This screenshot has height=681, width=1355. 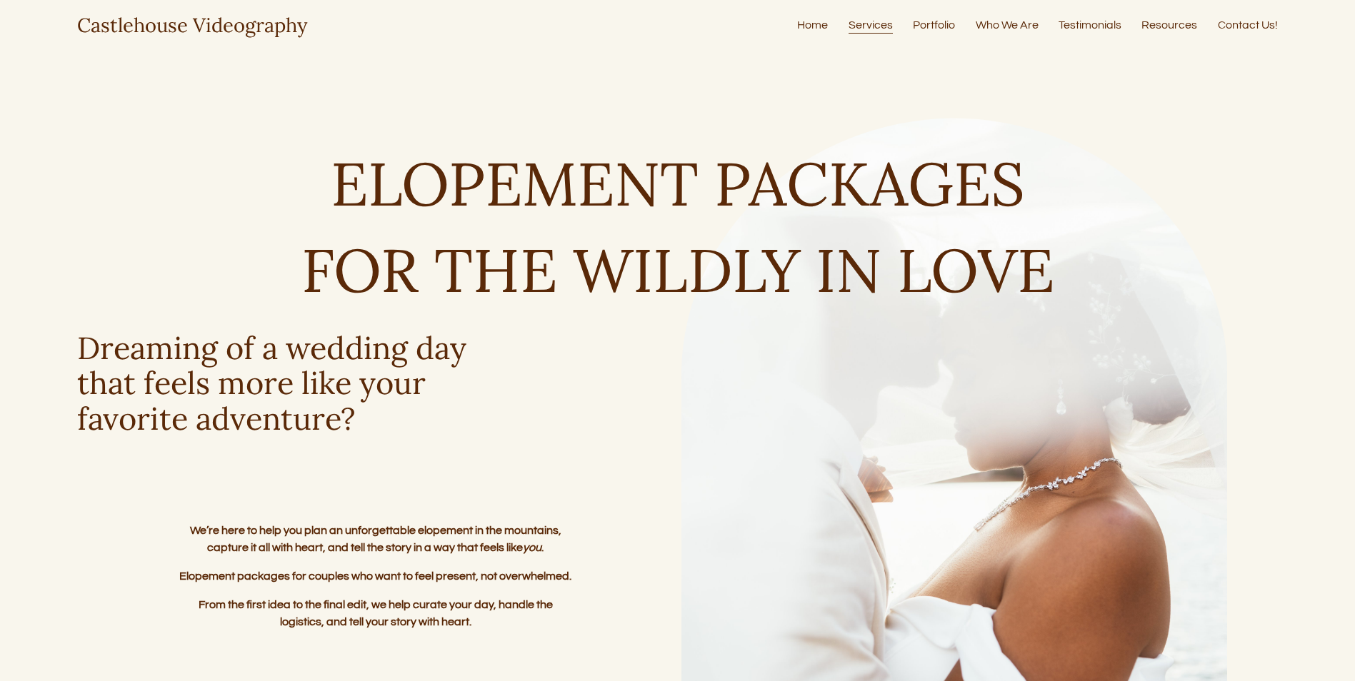 What do you see at coordinates (192, 25) in the screenshot?
I see `a: Castlehouse Videography` at bounding box center [192, 25].